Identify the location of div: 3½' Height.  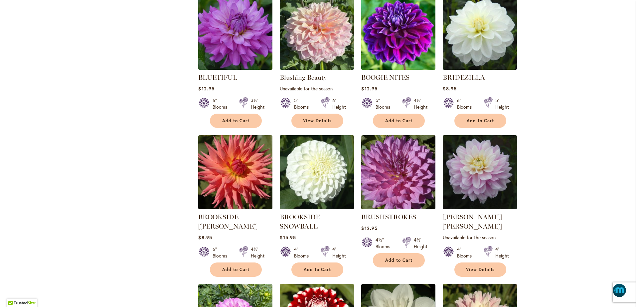
(257, 104).